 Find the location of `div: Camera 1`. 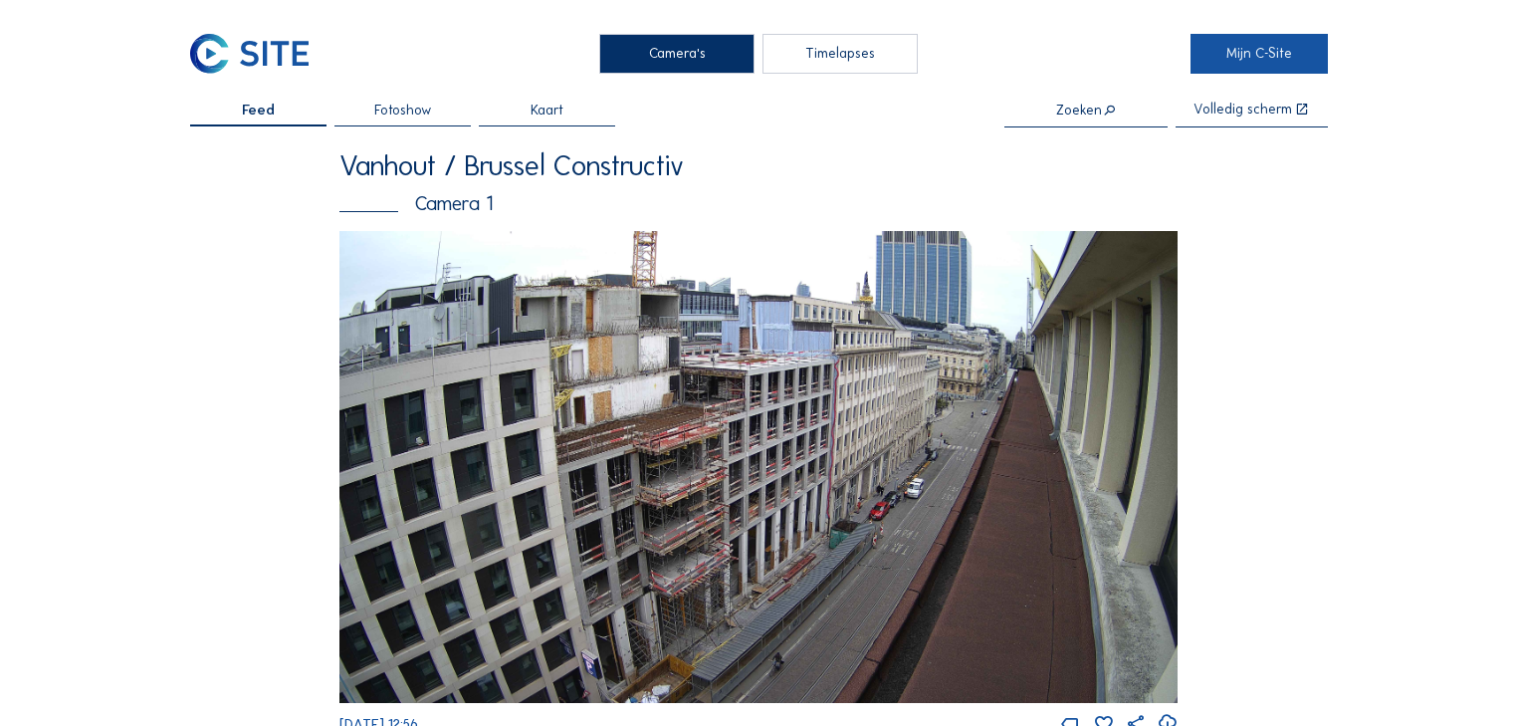

div: Camera 1 is located at coordinates (758, 204).